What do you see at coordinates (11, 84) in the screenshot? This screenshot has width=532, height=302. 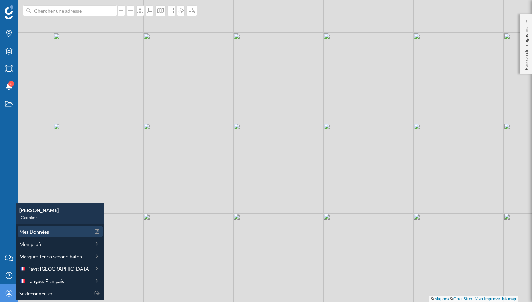 I see `span: 8` at bounding box center [11, 84].